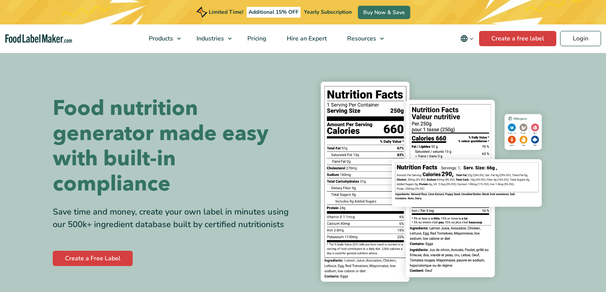  What do you see at coordinates (160, 39) in the screenshot?
I see `span: Products` at bounding box center [160, 39].